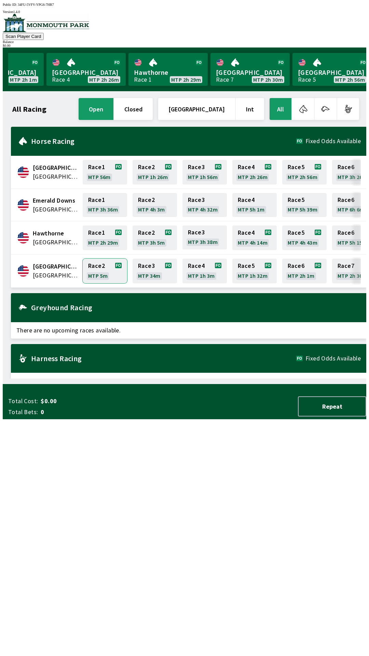  Describe the element at coordinates (151, 242) in the screenshot. I see `span: MTP 3h 5m` at that location.